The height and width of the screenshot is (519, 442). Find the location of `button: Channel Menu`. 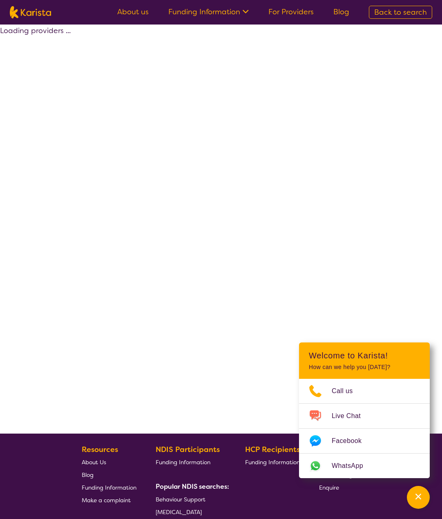

button: Channel Menu is located at coordinates (418, 497).